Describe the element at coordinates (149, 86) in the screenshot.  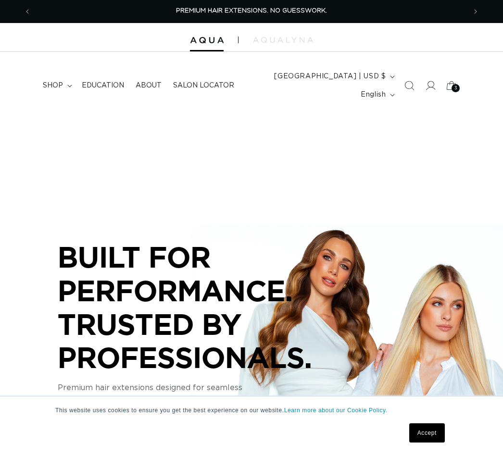
I see `span: About` at that location.